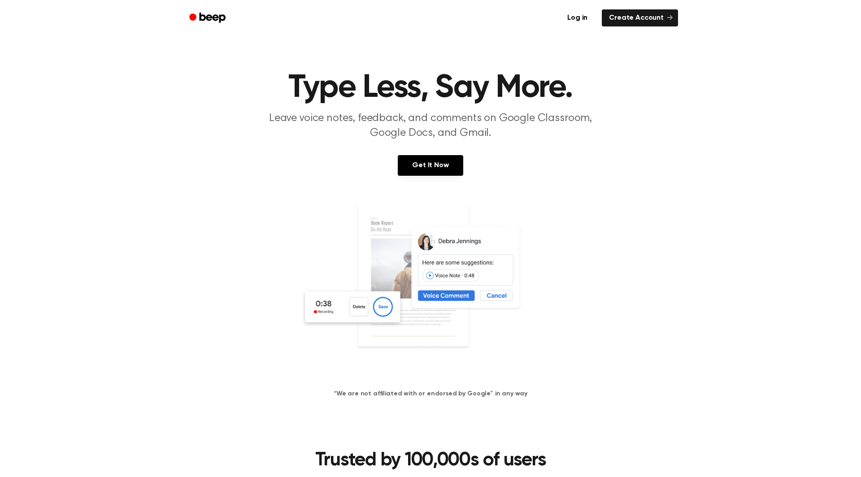  What do you see at coordinates (430, 289) in the screenshot?
I see `img: Voice Comments on Docs and Recording Widget` at bounding box center [430, 289].